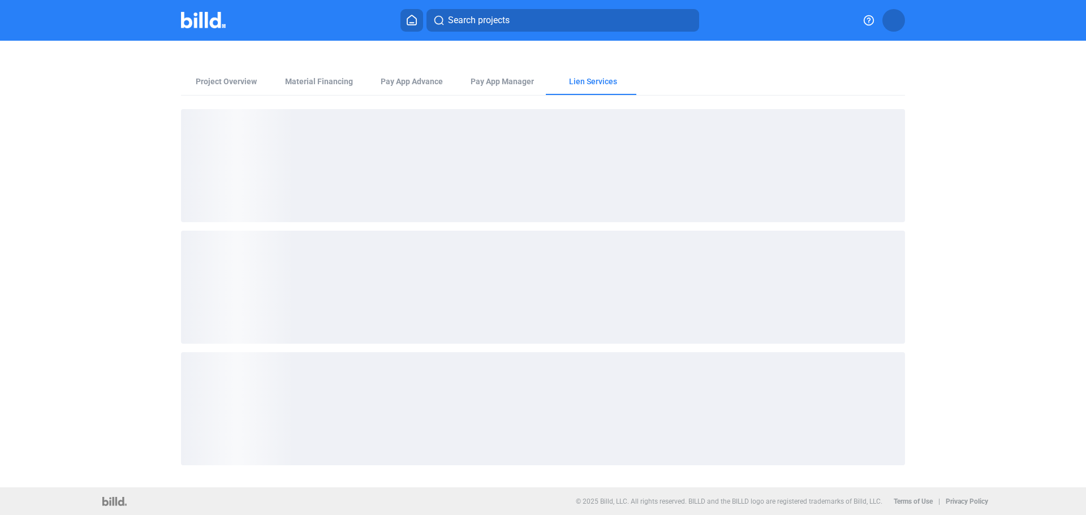  What do you see at coordinates (479, 20) in the screenshot?
I see `span: Search projects` at bounding box center [479, 20].